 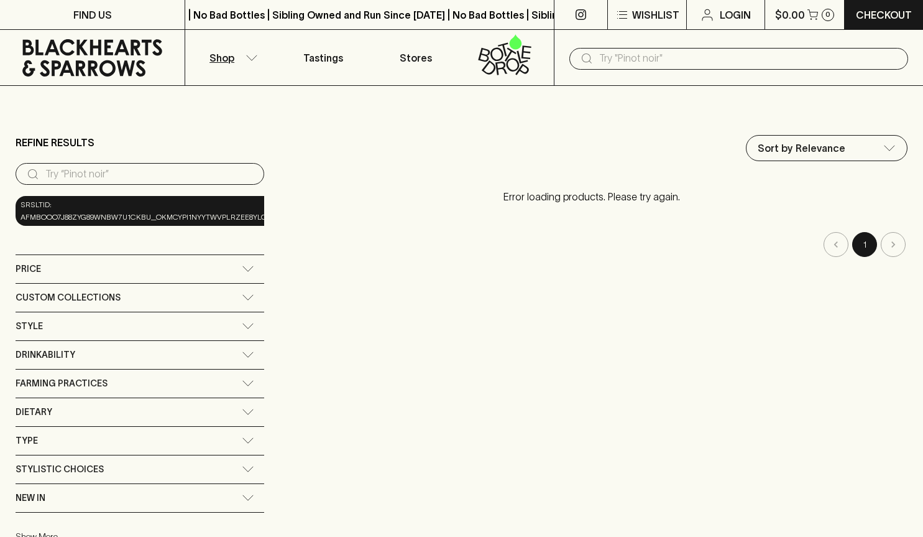 What do you see at coordinates (828, 14) in the screenshot?
I see `p: 0` at bounding box center [828, 14].